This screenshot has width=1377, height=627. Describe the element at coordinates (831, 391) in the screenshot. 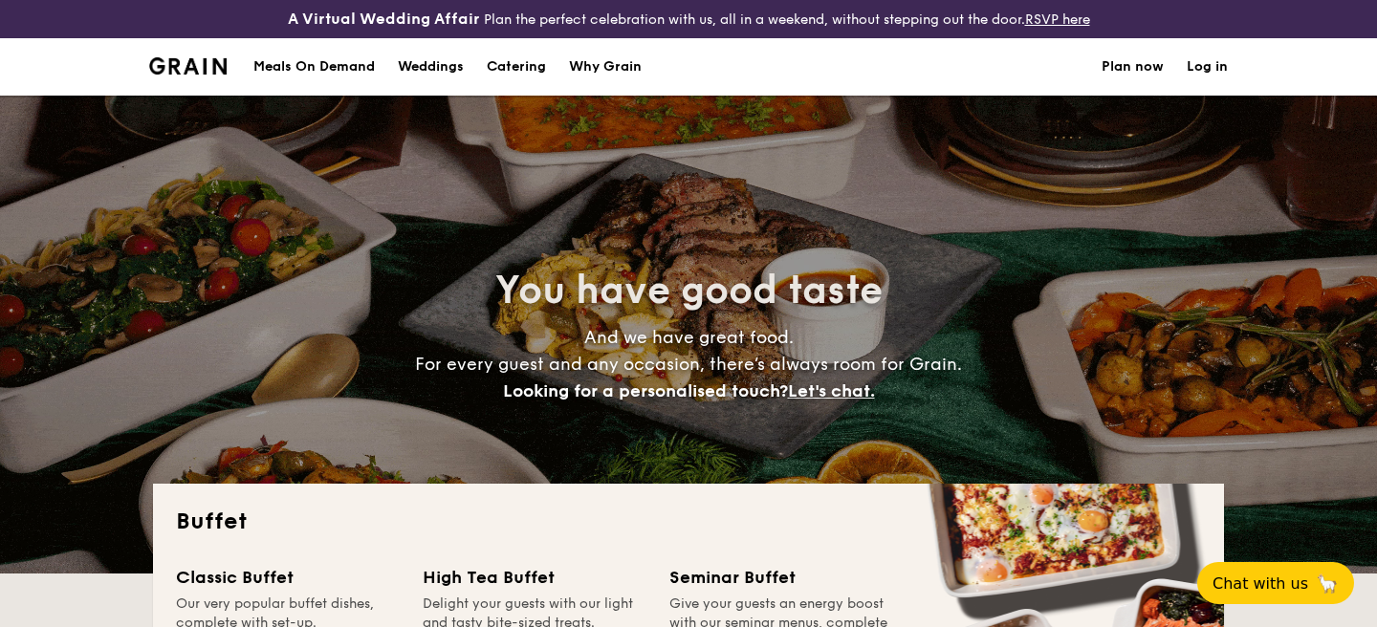

I see `span: Let's chat.` at that location.